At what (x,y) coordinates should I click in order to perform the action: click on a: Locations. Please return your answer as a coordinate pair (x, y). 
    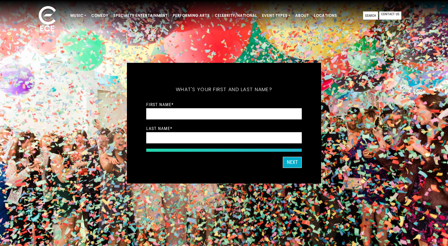
    Looking at the image, I should click on (325, 16).